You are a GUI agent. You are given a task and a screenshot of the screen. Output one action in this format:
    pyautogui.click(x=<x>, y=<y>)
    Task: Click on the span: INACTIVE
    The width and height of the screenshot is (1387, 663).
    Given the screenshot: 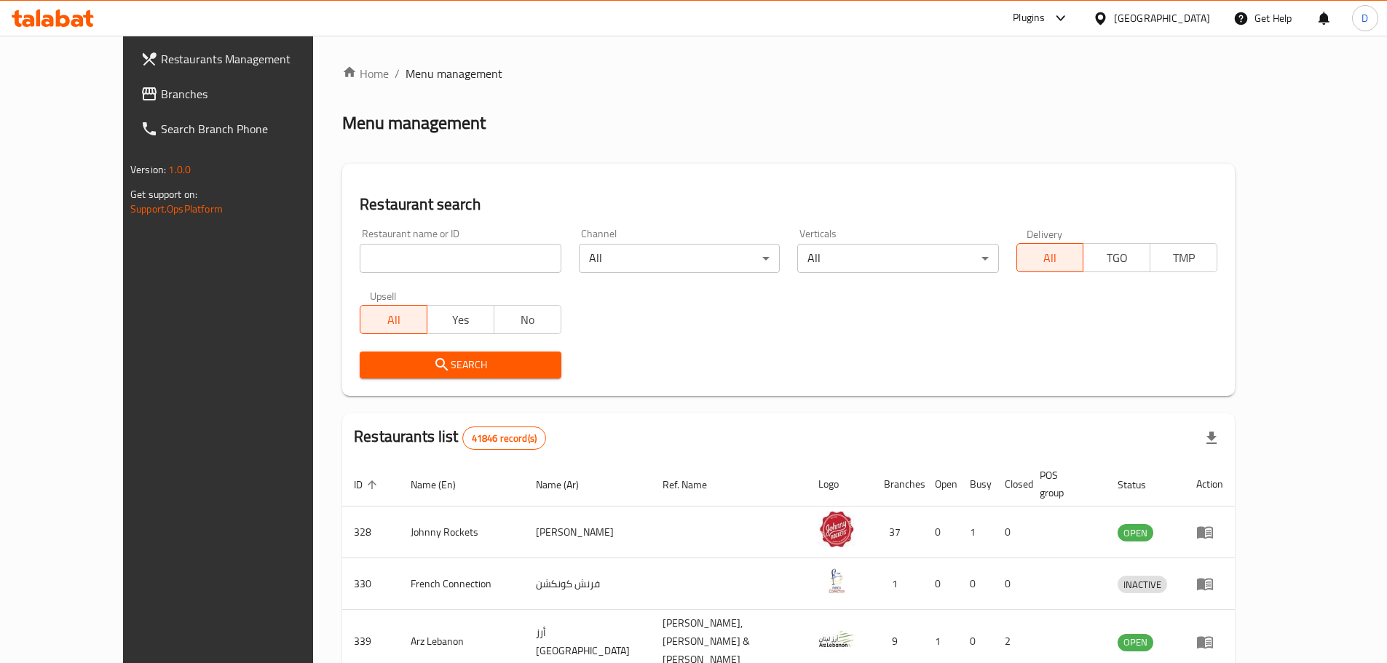 What is the action you would take?
    pyautogui.click(x=1142, y=585)
    